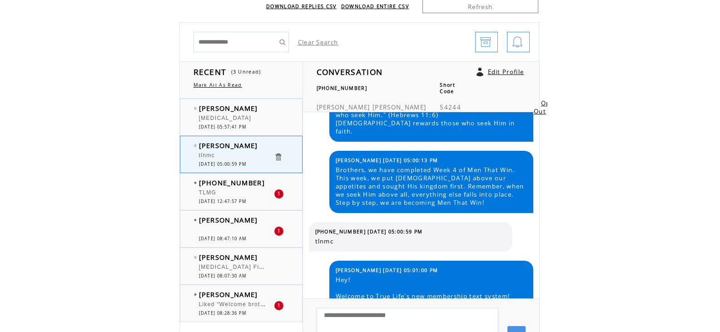  What do you see at coordinates (480, 72) in the screenshot?
I see `a: Click to edit user profile` at bounding box center [480, 72].